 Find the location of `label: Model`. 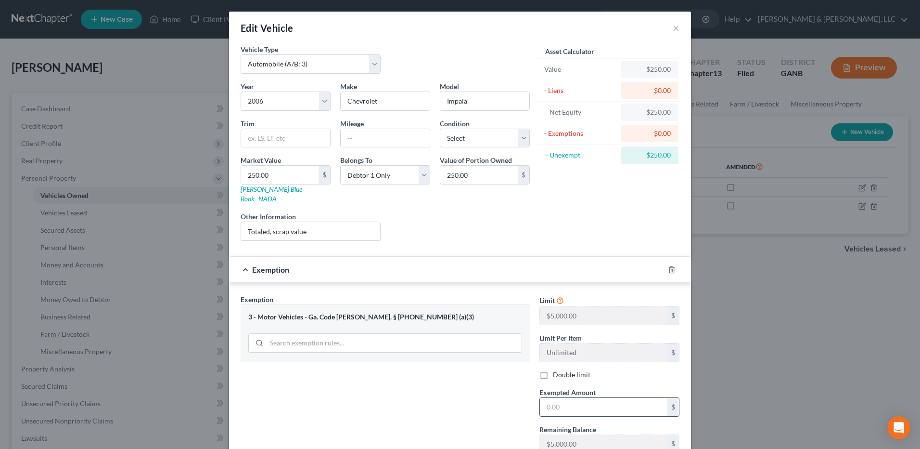

label: Model is located at coordinates (450, 86).